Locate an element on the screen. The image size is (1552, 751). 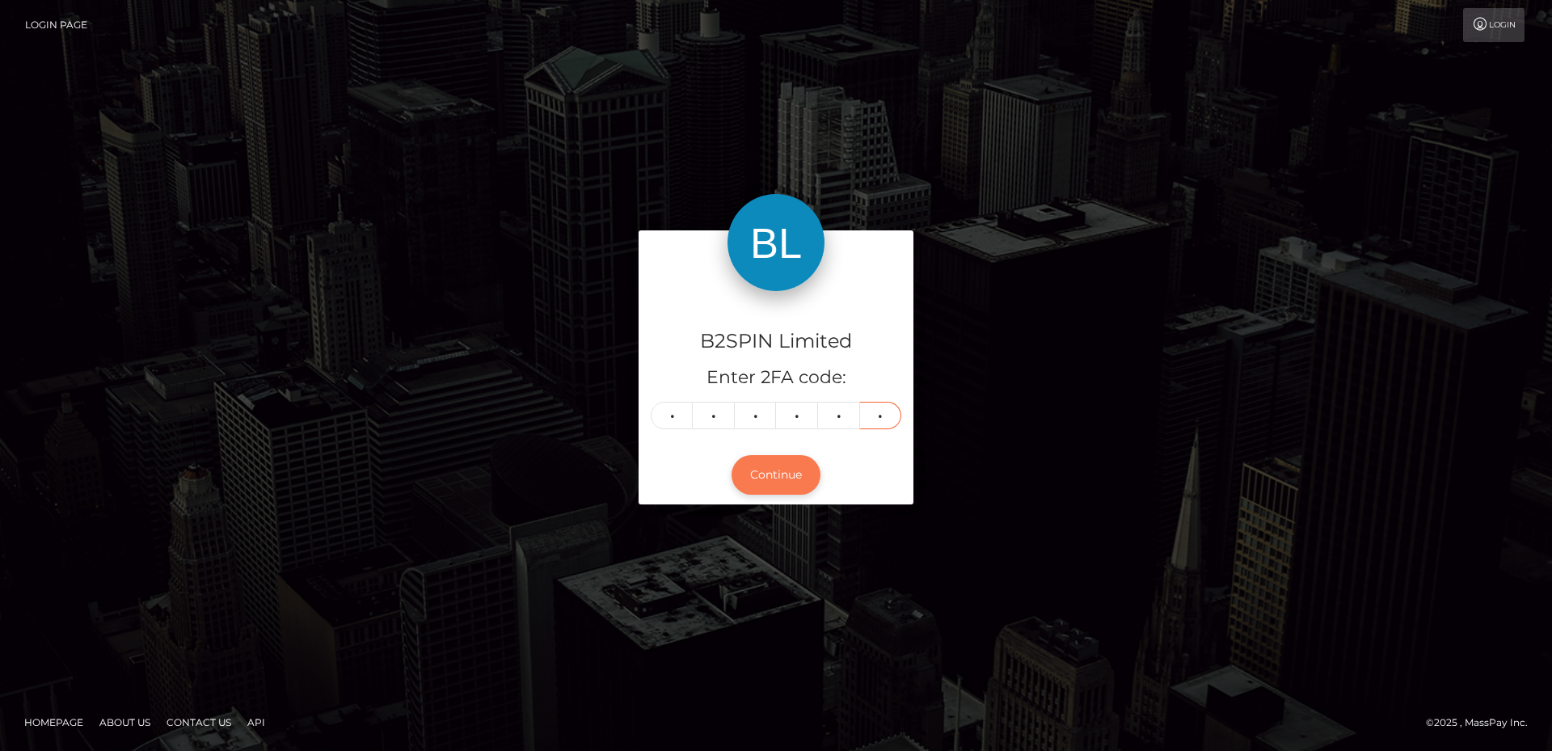
div: © 2025 , MassPay Inc. is located at coordinates (1482, 723).